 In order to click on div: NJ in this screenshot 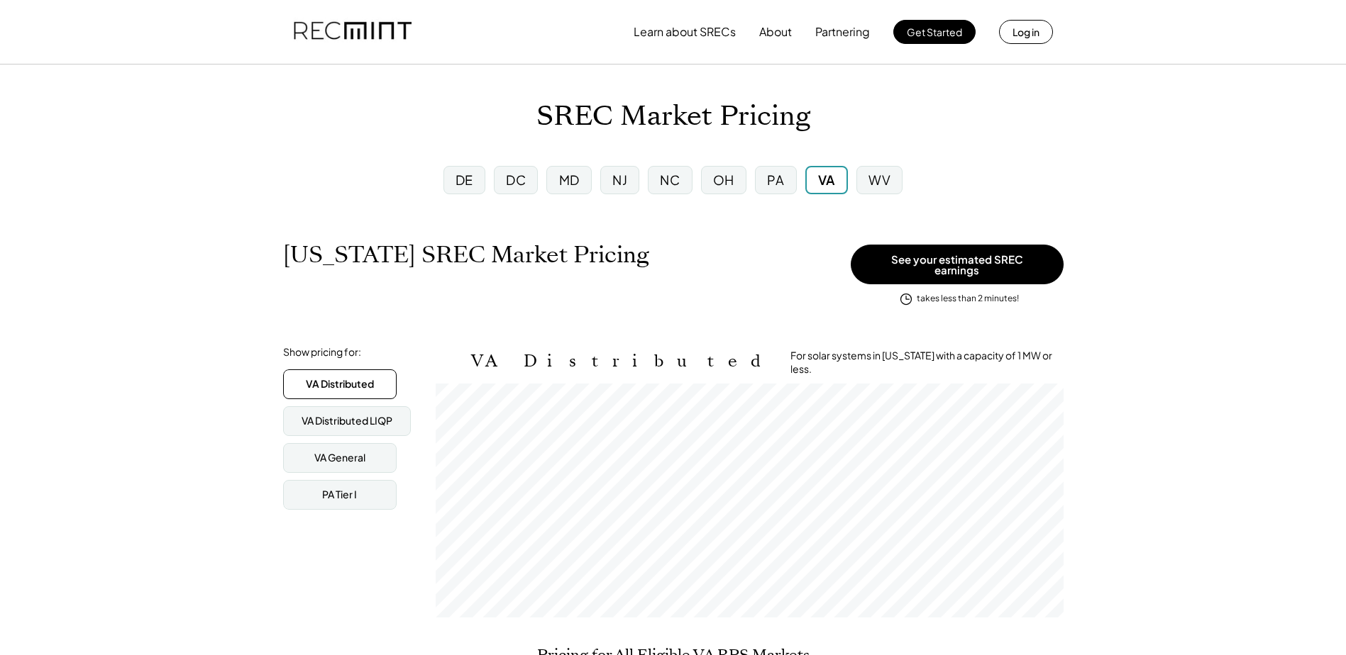, I will do `click(619, 179)`.